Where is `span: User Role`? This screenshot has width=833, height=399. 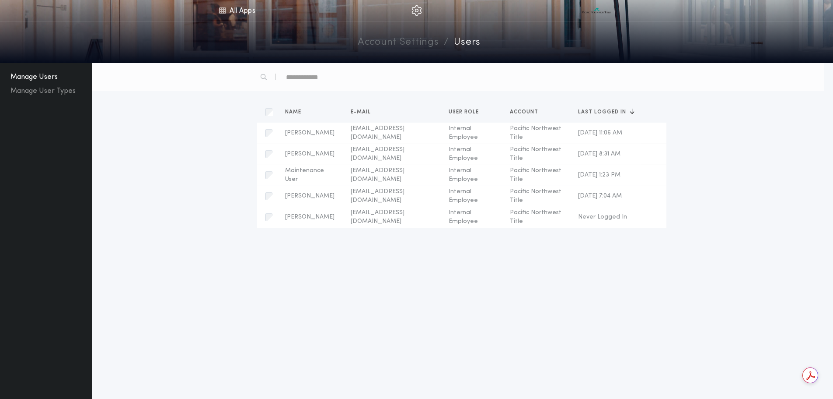
span: User Role is located at coordinates (465, 112).